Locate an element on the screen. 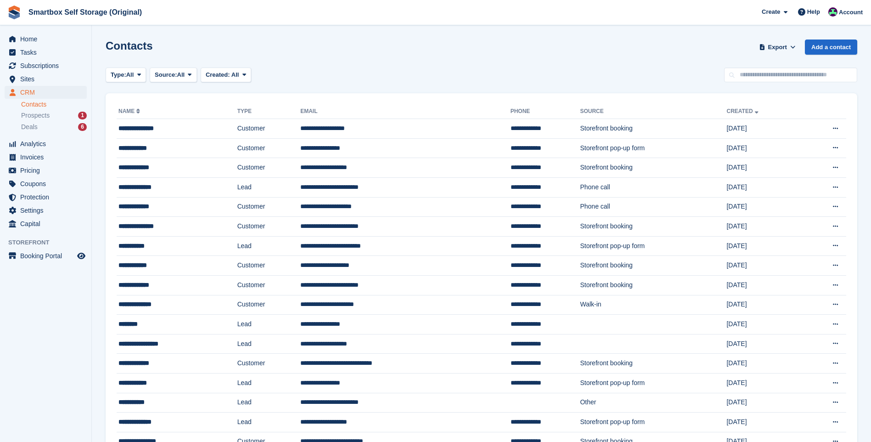 The width and height of the screenshot is (871, 442). span: Invoices is located at coordinates (48, 157).